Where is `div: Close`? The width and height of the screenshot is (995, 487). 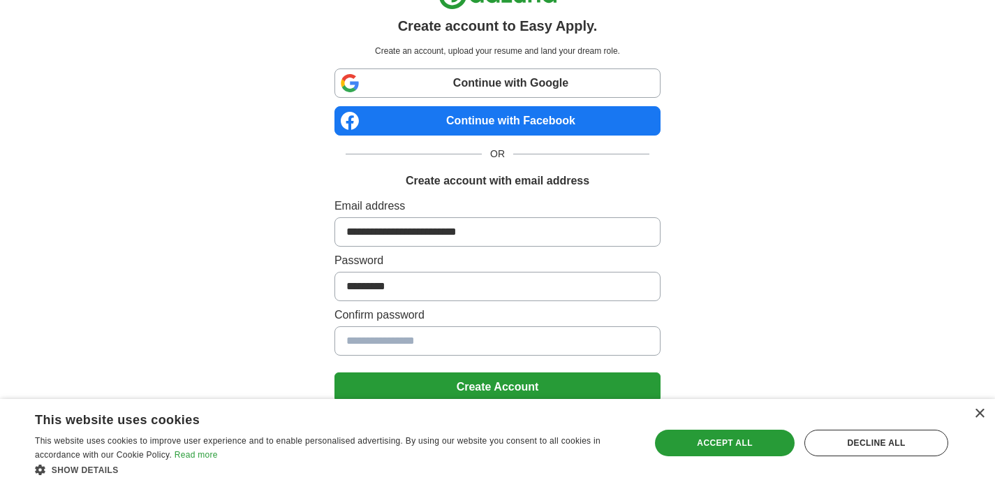 div: Close is located at coordinates (979, 414).